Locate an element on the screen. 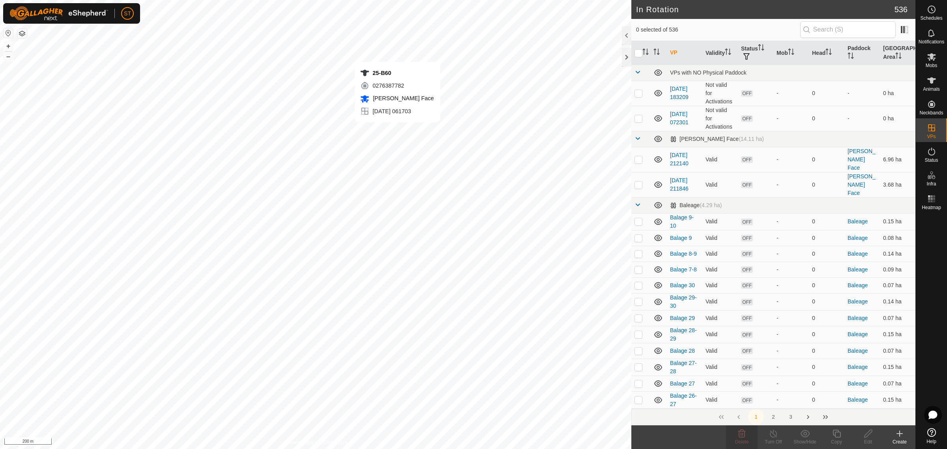 The image size is (947, 449). td: 6.96 ha is located at coordinates (897, 159).